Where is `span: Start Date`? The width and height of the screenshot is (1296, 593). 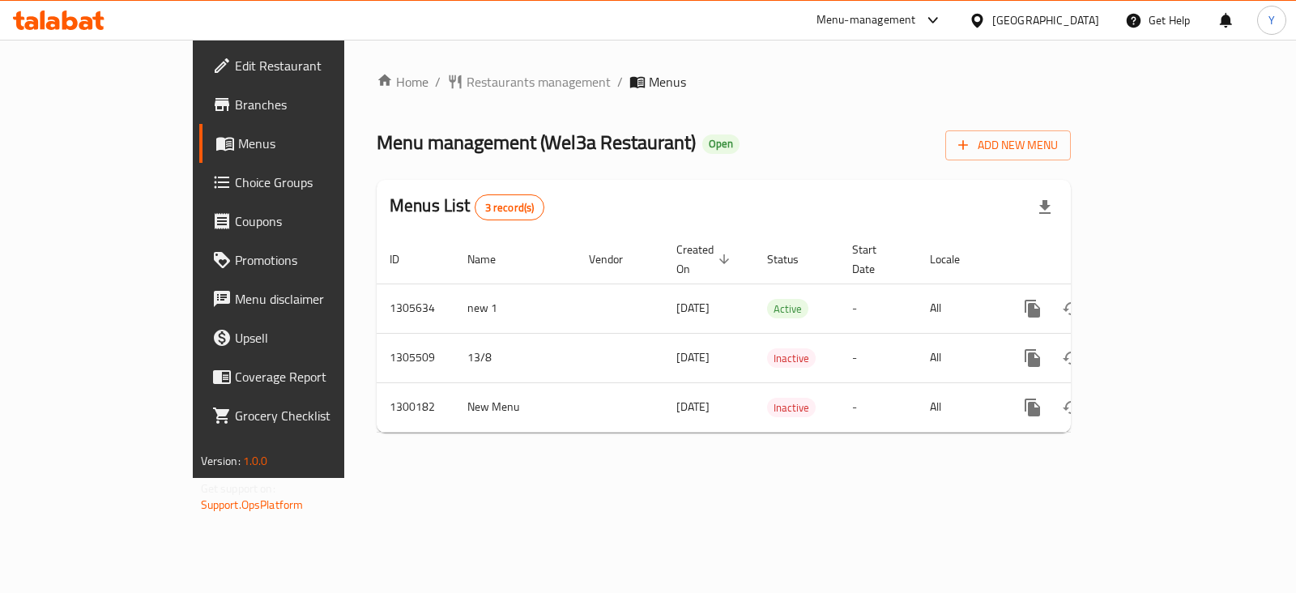 span: Start Date is located at coordinates (875, 259).